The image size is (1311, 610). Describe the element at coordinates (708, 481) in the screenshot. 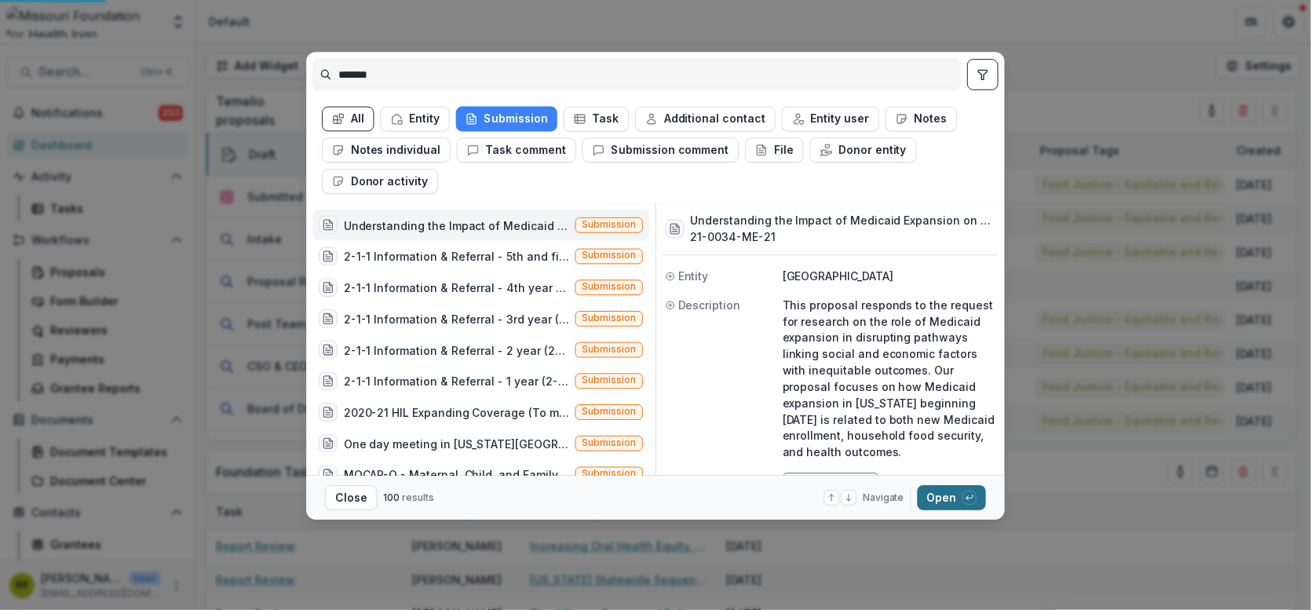

I see `span: Grant Type` at that location.